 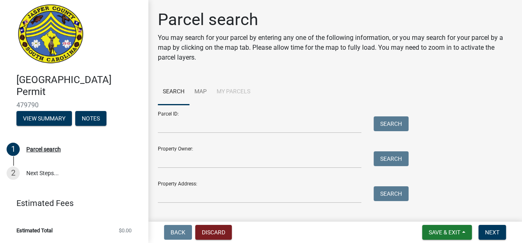 I want to click on img: Jasper County, South Carolina, so click(x=51, y=35).